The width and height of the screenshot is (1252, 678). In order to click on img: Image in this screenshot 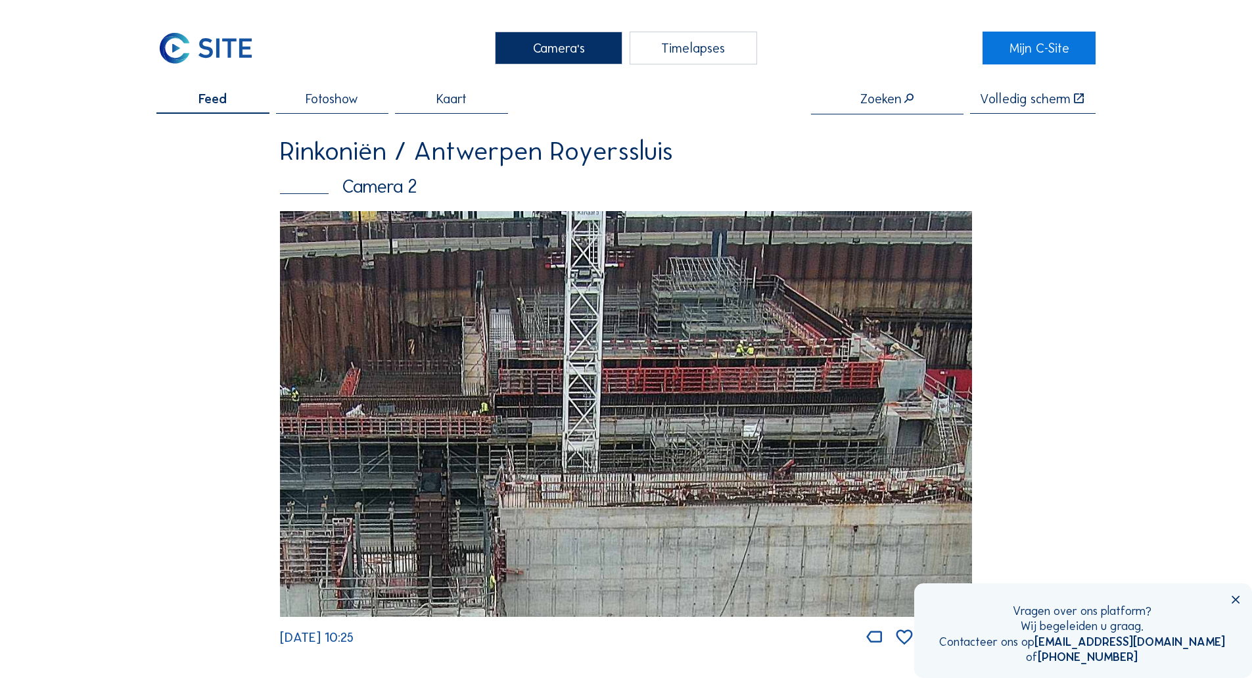, I will do `click(626, 414)`.